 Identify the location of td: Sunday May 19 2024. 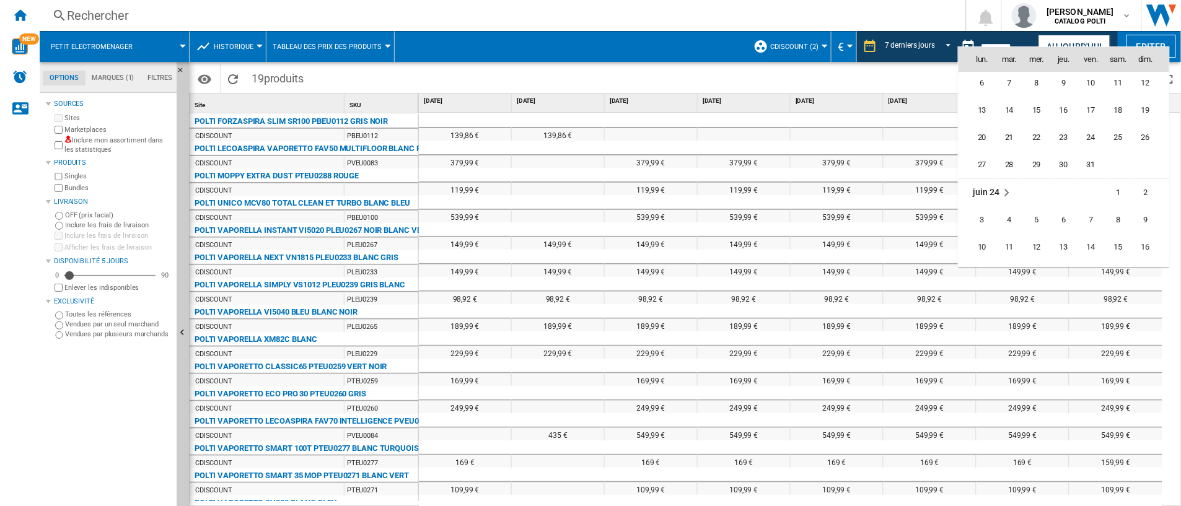
(1150, 110).